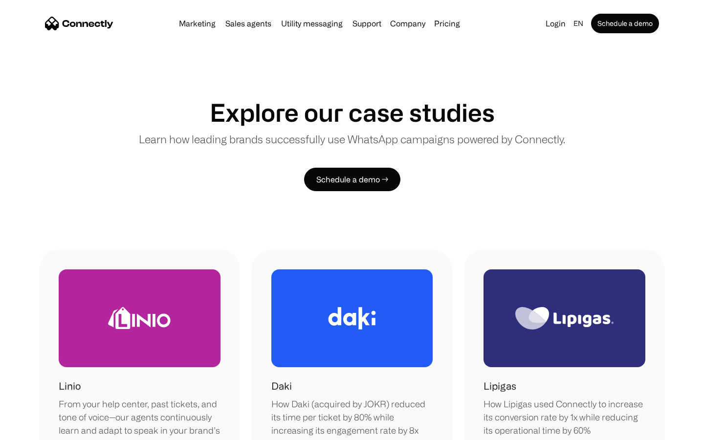 The height and width of the screenshot is (440, 704). I want to click on h1: Explore our case studies, so click(352, 112).